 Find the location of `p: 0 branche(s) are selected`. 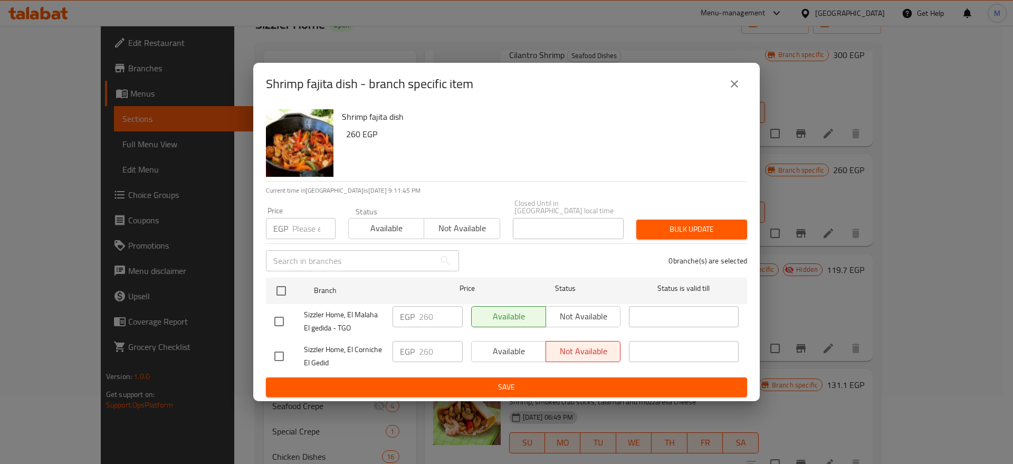

p: 0 branche(s) are selected is located at coordinates (707, 261).